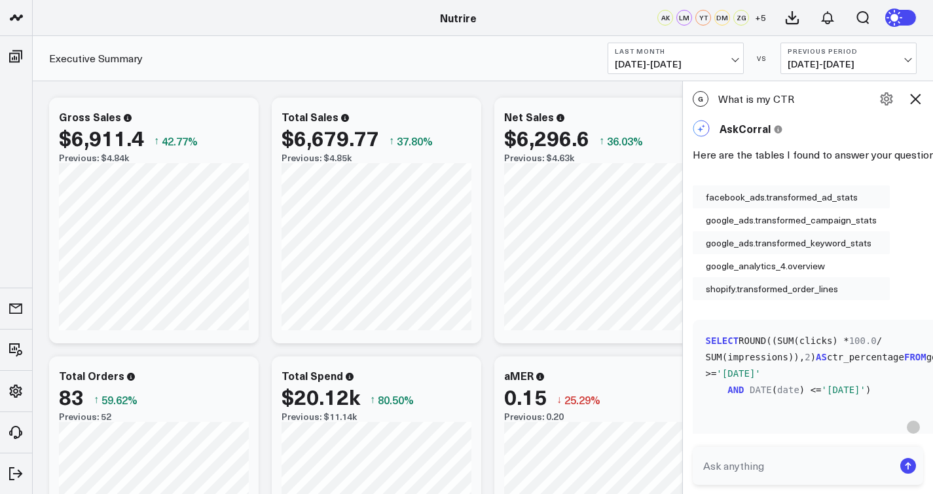 The width and height of the screenshot is (933, 494). What do you see at coordinates (90, 117) in the screenshot?
I see `div: Gross Sales` at bounding box center [90, 117].